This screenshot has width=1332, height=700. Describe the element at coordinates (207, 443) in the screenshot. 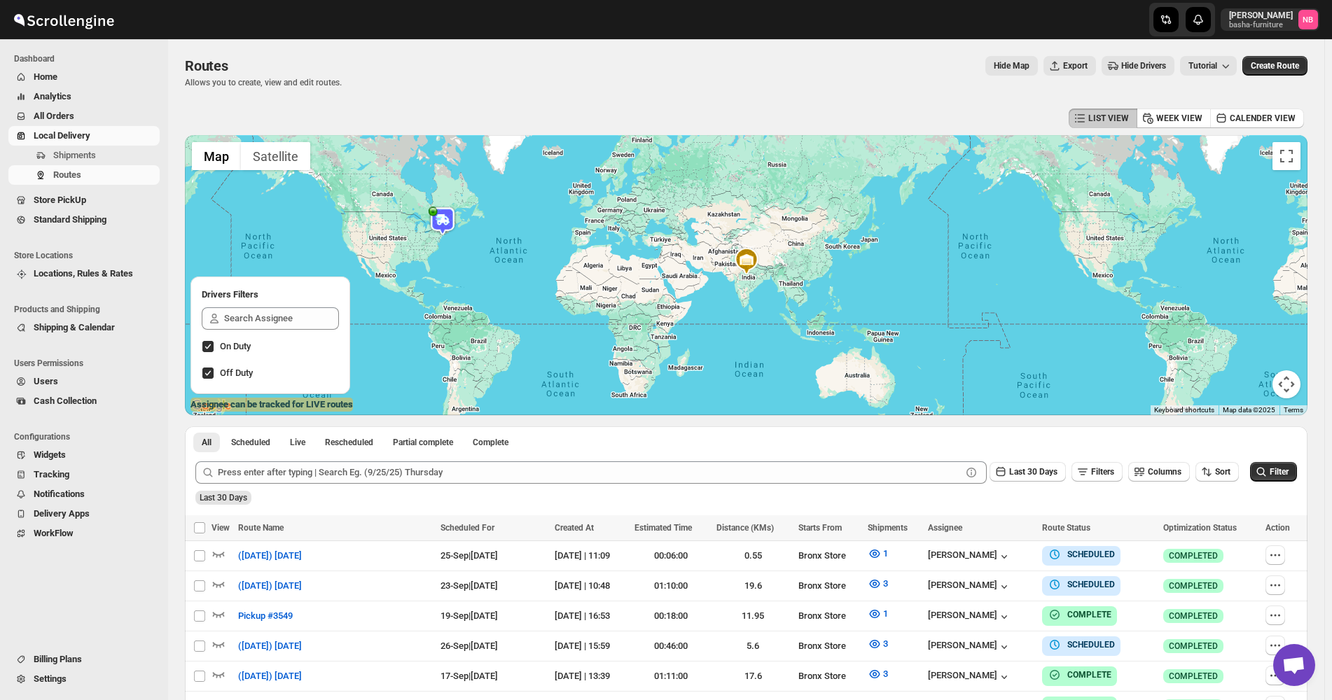

I see `span: All` at that location.